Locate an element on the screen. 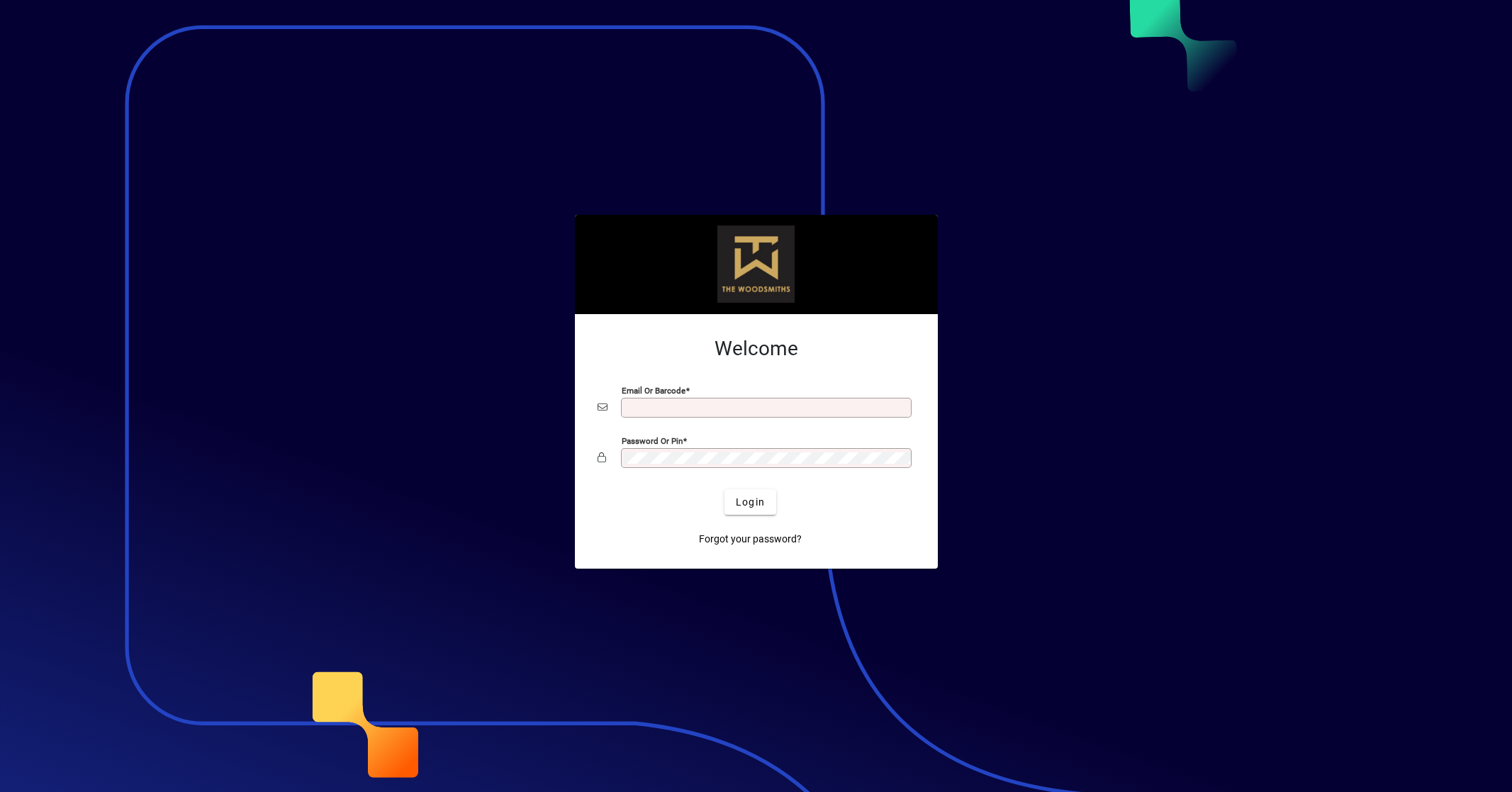 Image resolution: width=1512 pixels, height=792 pixels. mat-label: Password or Pin is located at coordinates (653, 441).